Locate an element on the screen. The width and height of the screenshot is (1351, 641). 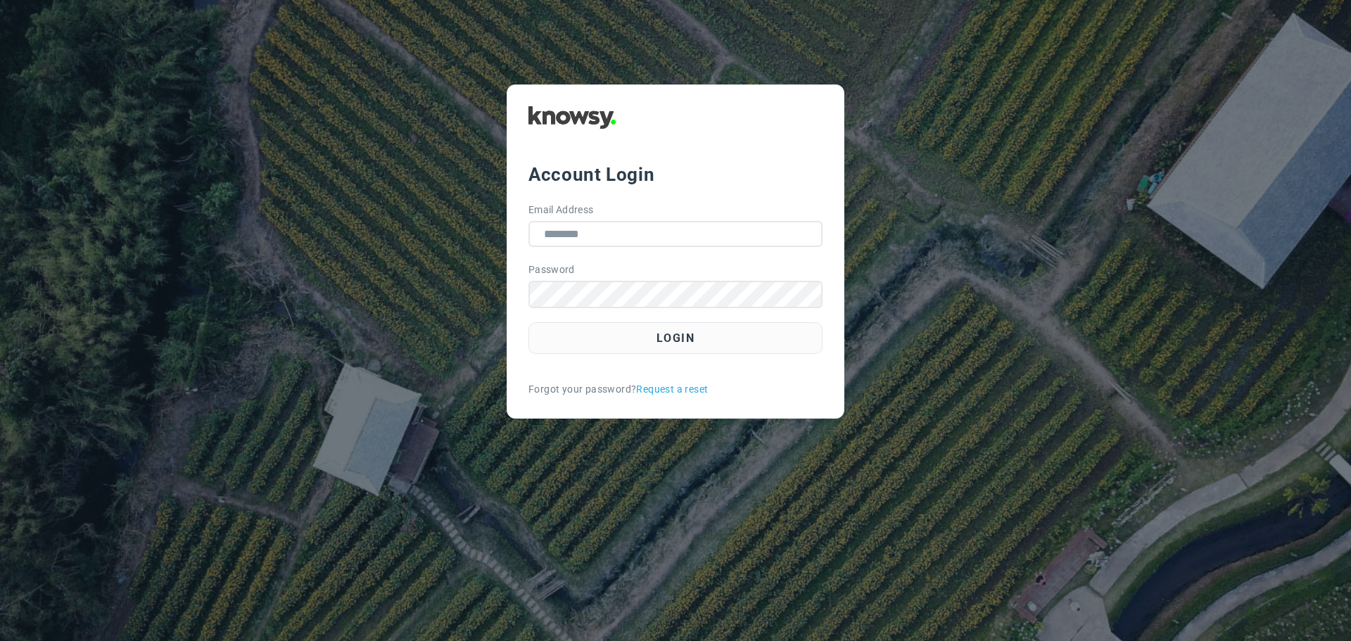
div: Account Login is located at coordinates (675, 174).